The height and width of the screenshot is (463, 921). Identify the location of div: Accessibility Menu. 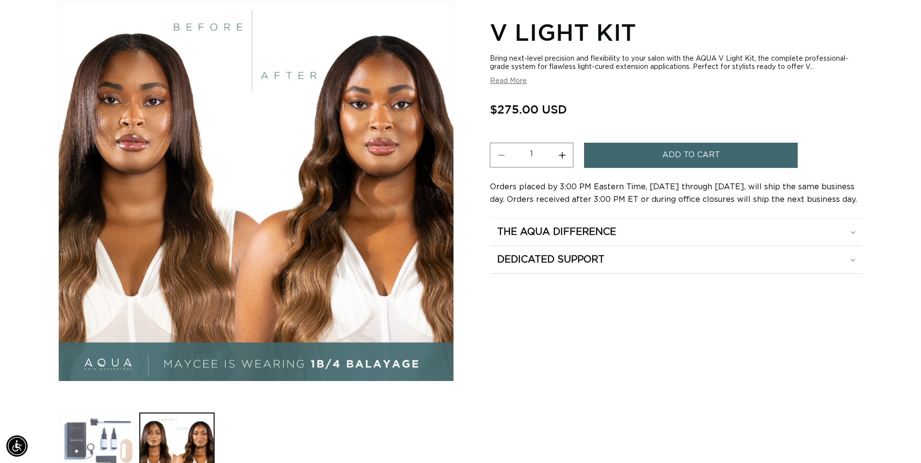
(17, 446).